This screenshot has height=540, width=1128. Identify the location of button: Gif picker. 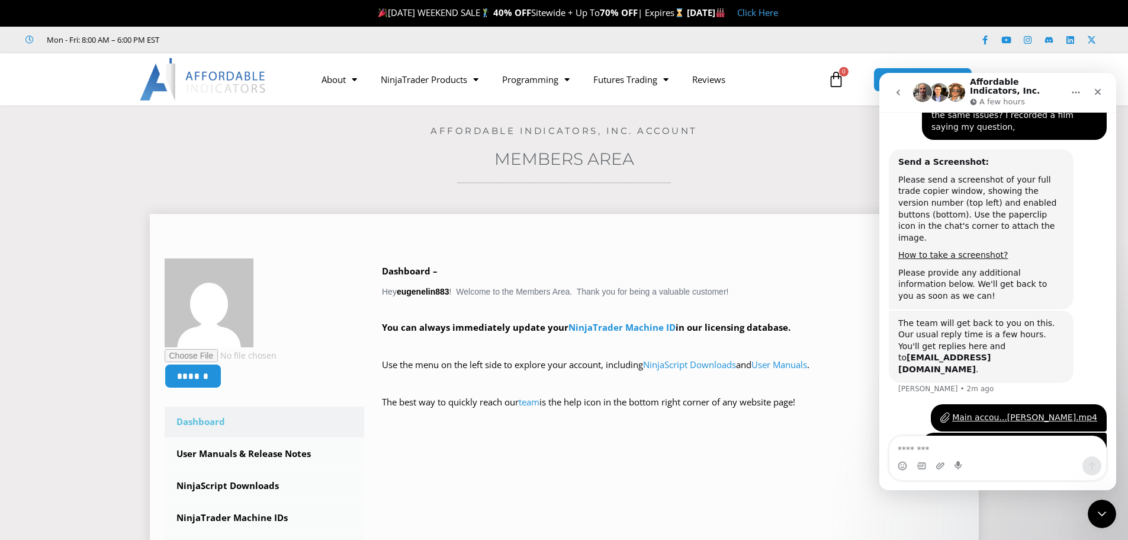
(42, 393).